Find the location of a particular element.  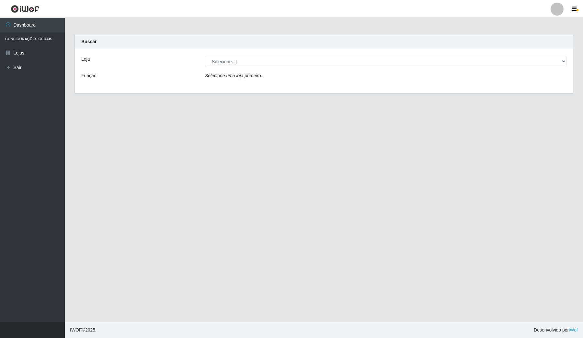

strong: Buscar is located at coordinates (89, 41).